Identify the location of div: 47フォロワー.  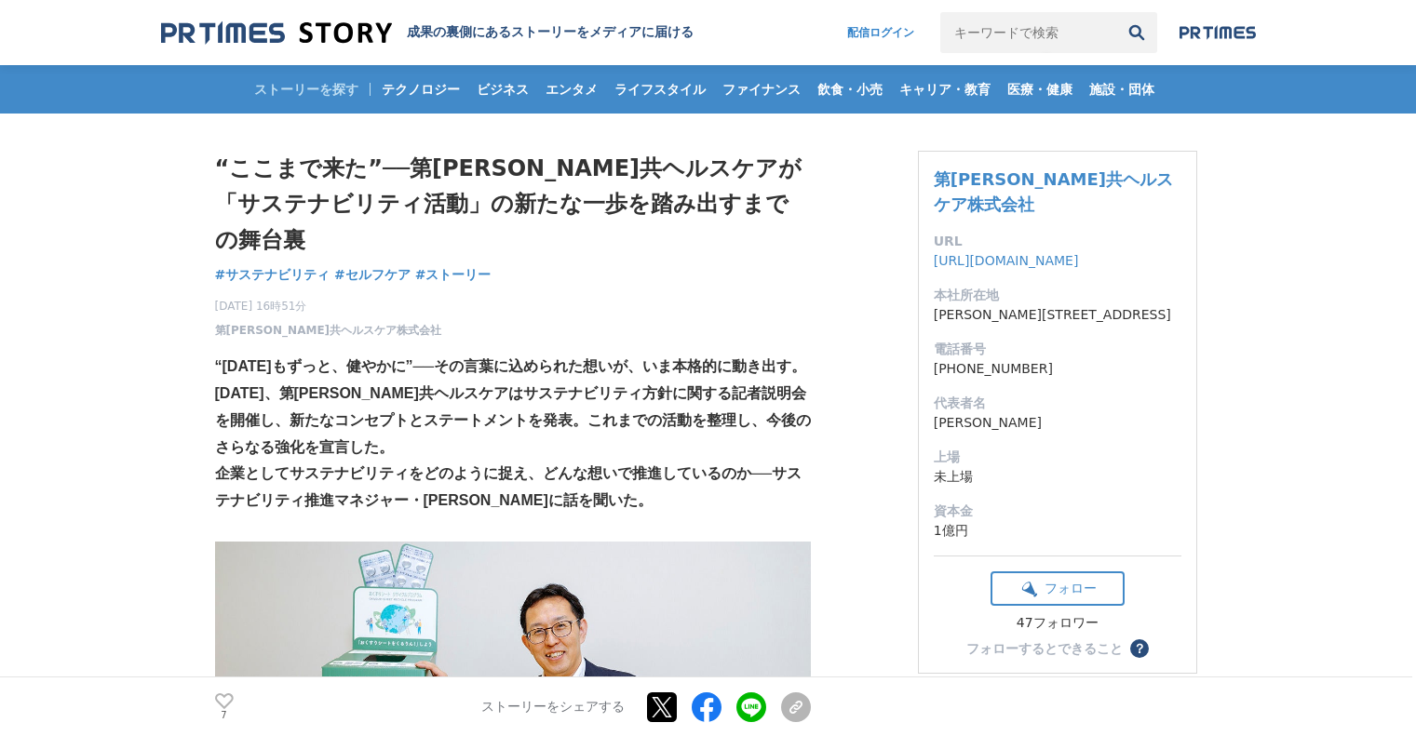
(1057, 624).